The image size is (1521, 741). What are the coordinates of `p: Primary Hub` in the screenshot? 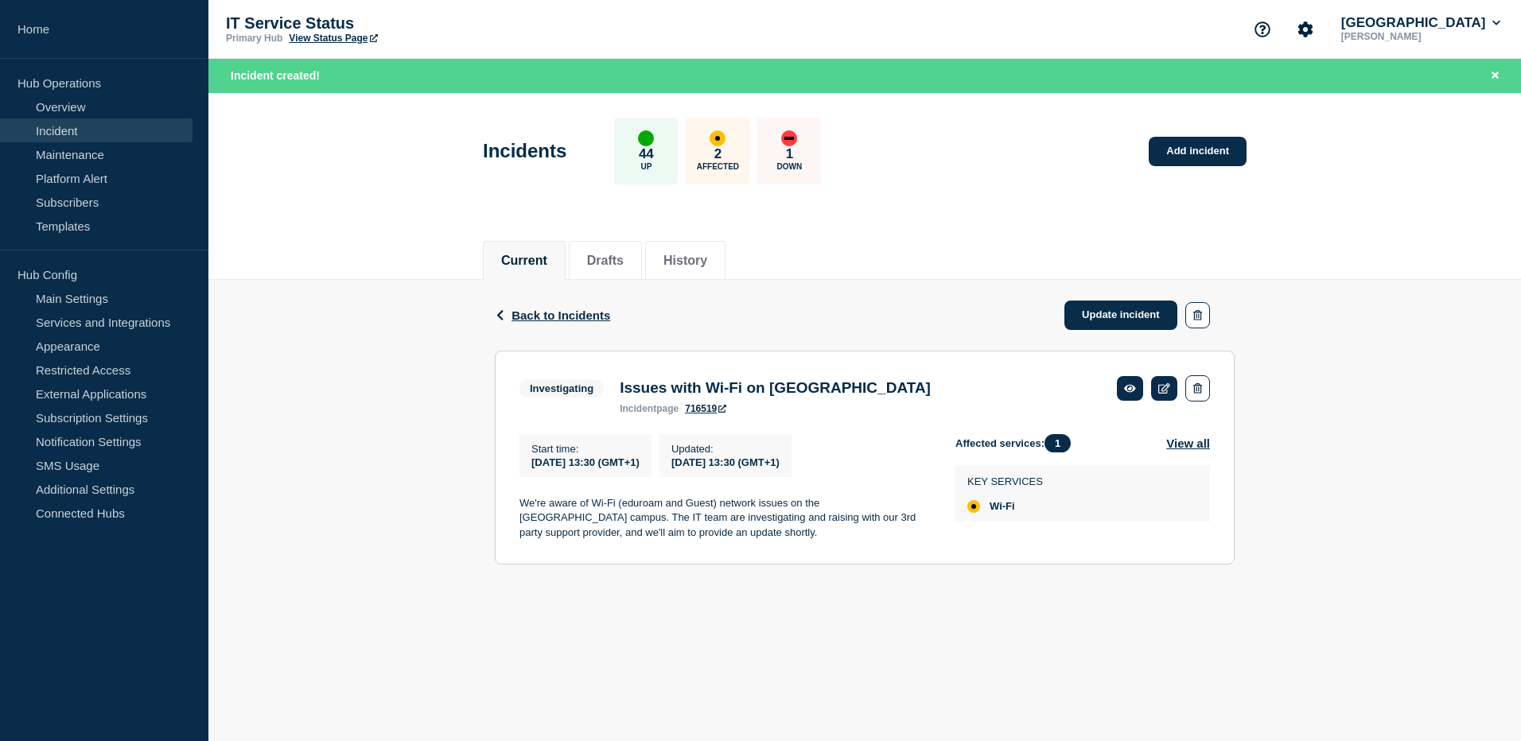 It's located at (254, 38).